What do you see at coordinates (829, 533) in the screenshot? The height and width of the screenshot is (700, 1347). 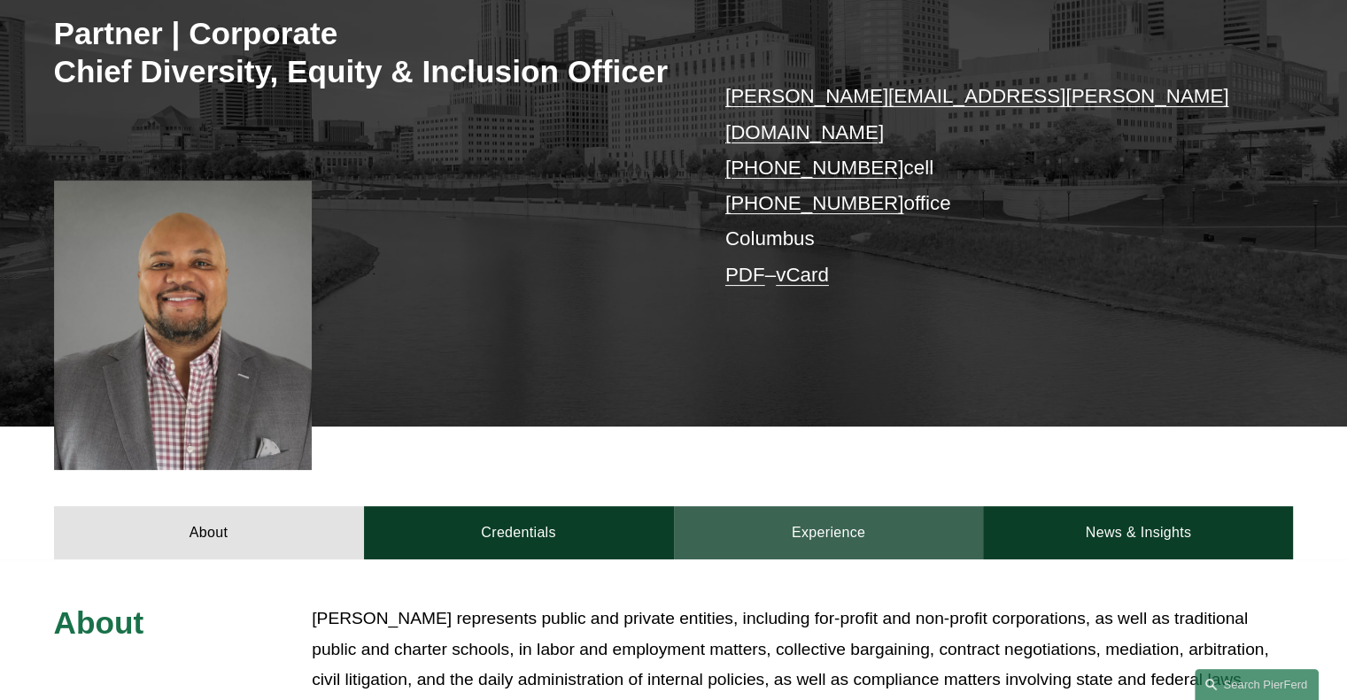 I see `a: Experience` at bounding box center [829, 533].